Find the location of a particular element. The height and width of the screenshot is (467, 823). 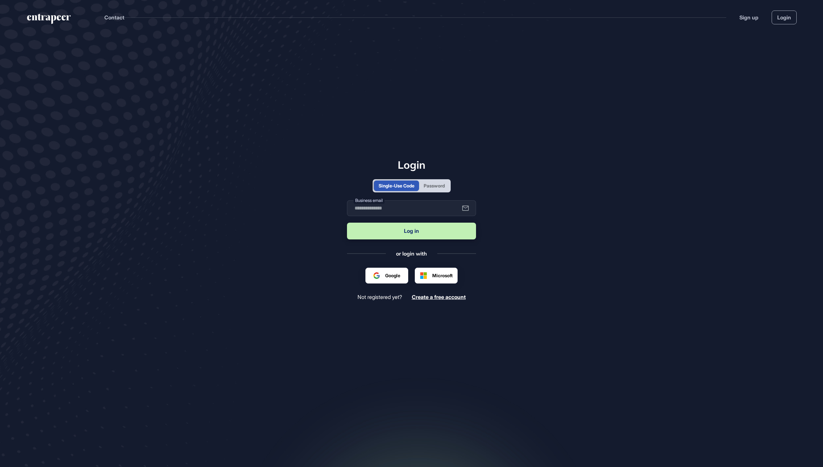

label: Business email is located at coordinates (369, 200).